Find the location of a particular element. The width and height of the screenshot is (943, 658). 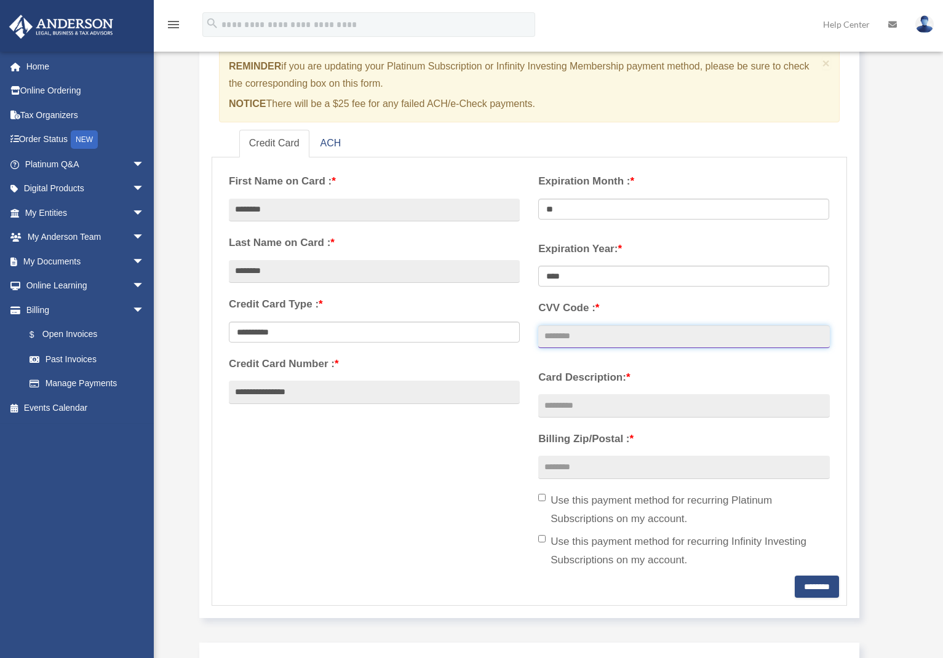

a: Billingarrow_drop_down is located at coordinates (85, 310).